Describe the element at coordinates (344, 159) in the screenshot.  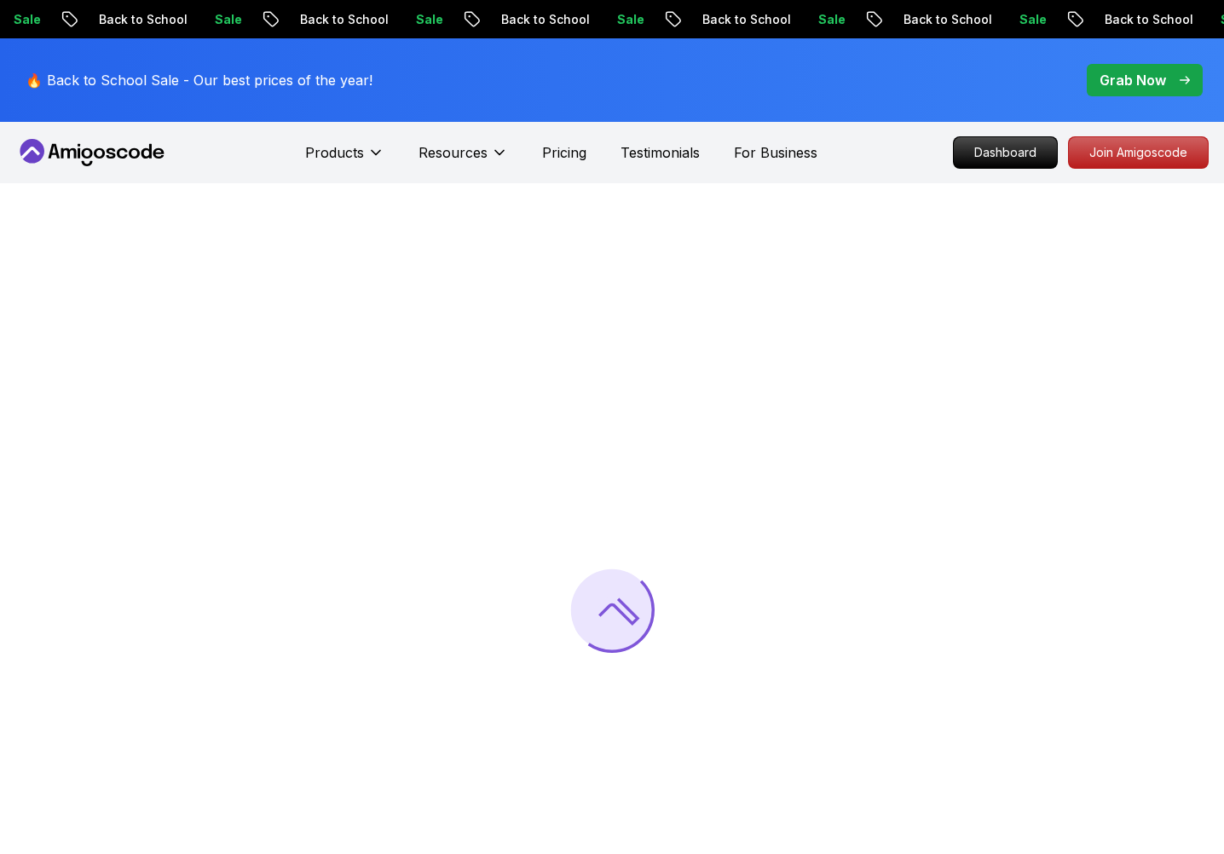
I see `button: Products` at that location.